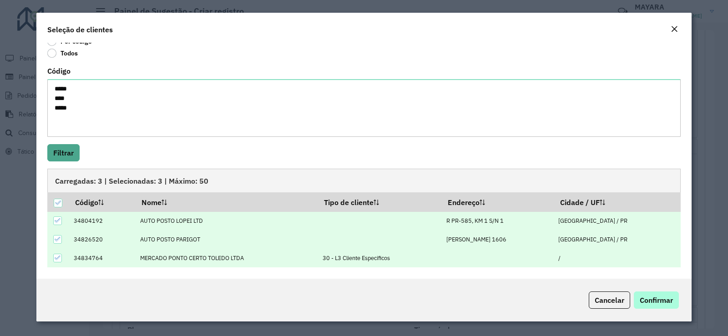 This screenshot has width=728, height=336. What do you see at coordinates (497, 221) in the screenshot?
I see `td: R PR-585, KM 1 S/N 1` at bounding box center [497, 221].